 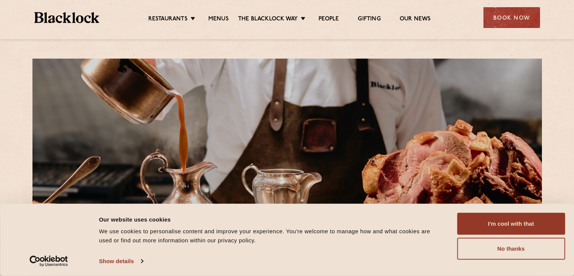 What do you see at coordinates (329, 20) in the screenshot?
I see `a: People` at bounding box center [329, 20].